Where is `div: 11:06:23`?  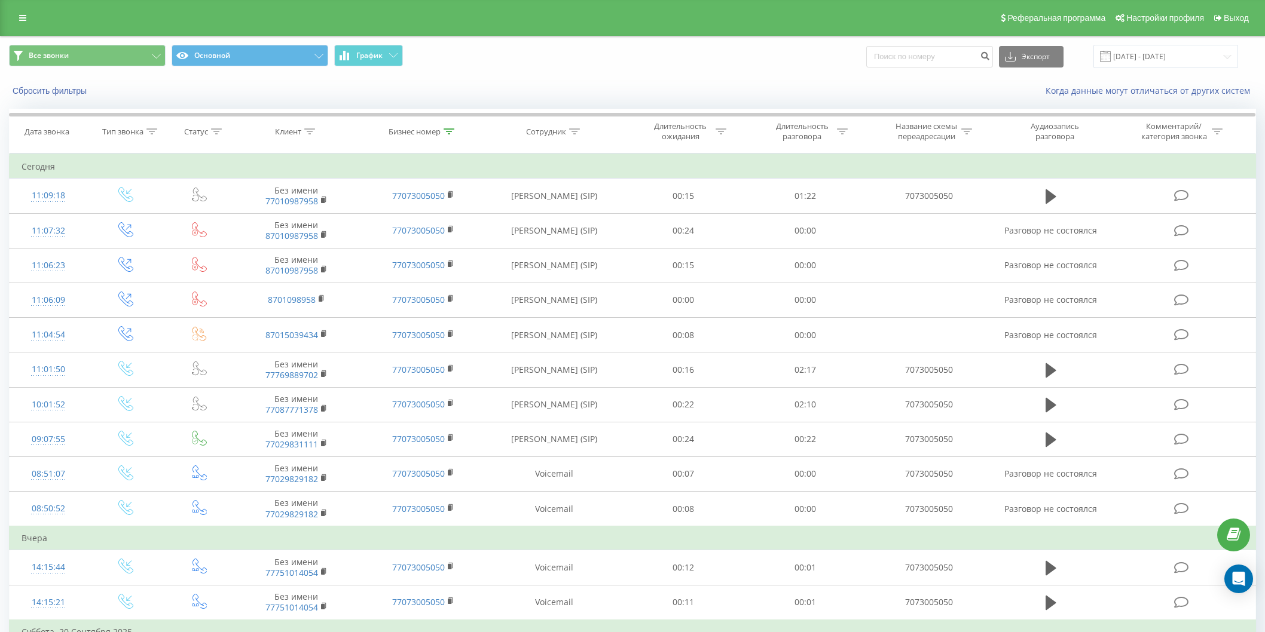 div: 11:06:23 is located at coordinates (48, 265).